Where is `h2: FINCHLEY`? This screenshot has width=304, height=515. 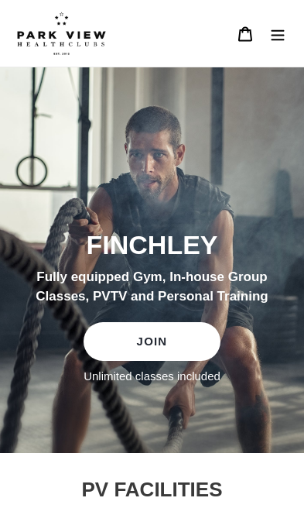 h2: FINCHLEY is located at coordinates (153, 245).